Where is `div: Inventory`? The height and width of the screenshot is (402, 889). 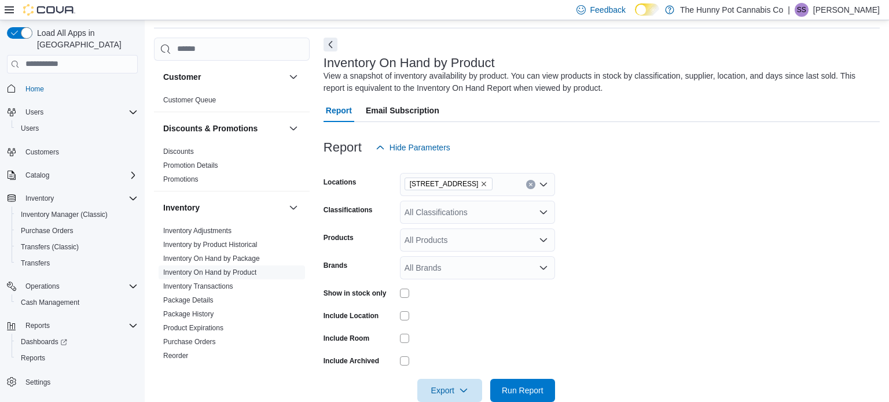
div: Inventory is located at coordinates (232, 303).